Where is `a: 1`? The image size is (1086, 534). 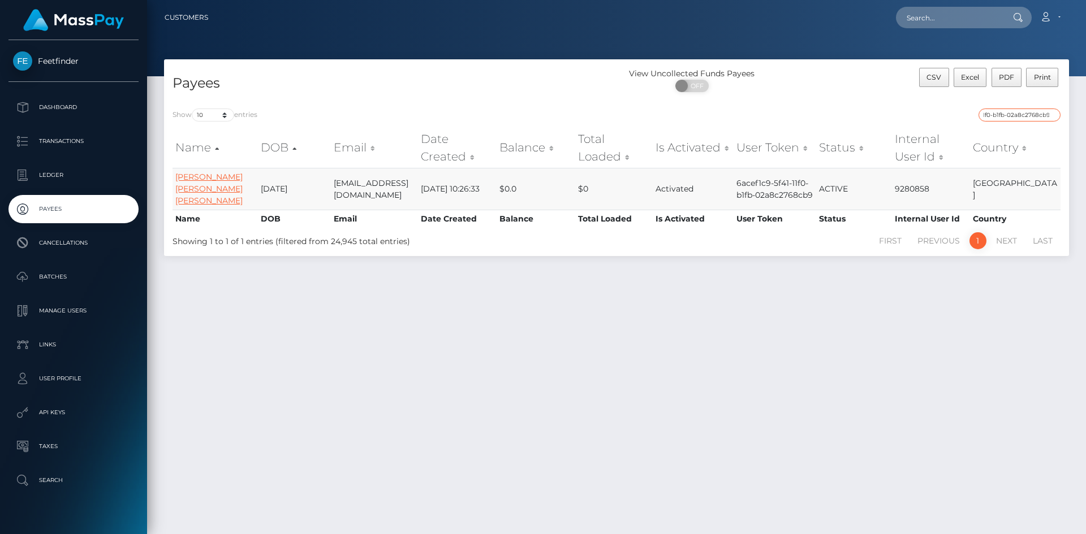 a: 1 is located at coordinates (978, 241).